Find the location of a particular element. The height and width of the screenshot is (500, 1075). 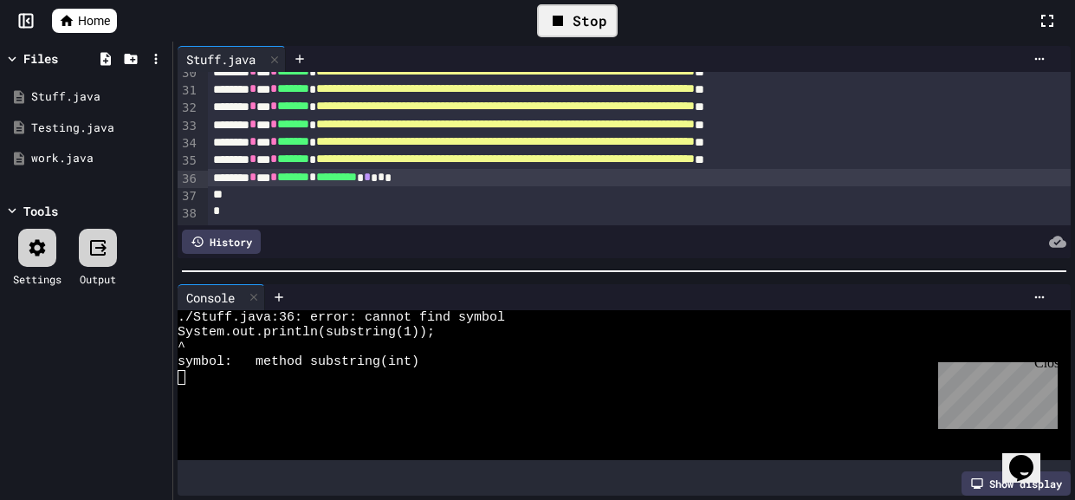

div: Testing.java is located at coordinates (99, 128).